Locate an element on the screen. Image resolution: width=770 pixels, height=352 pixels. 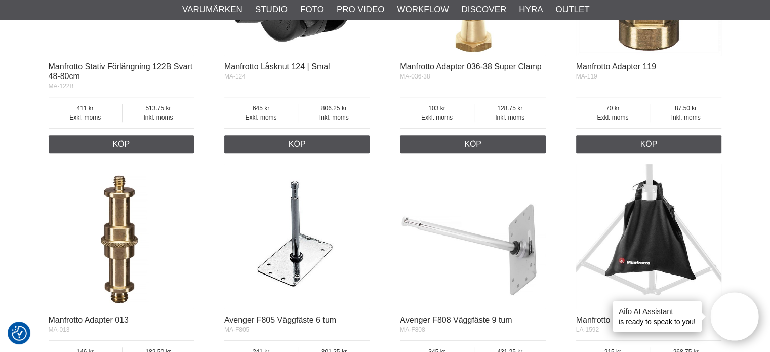
span: 411 is located at coordinates (85, 108).